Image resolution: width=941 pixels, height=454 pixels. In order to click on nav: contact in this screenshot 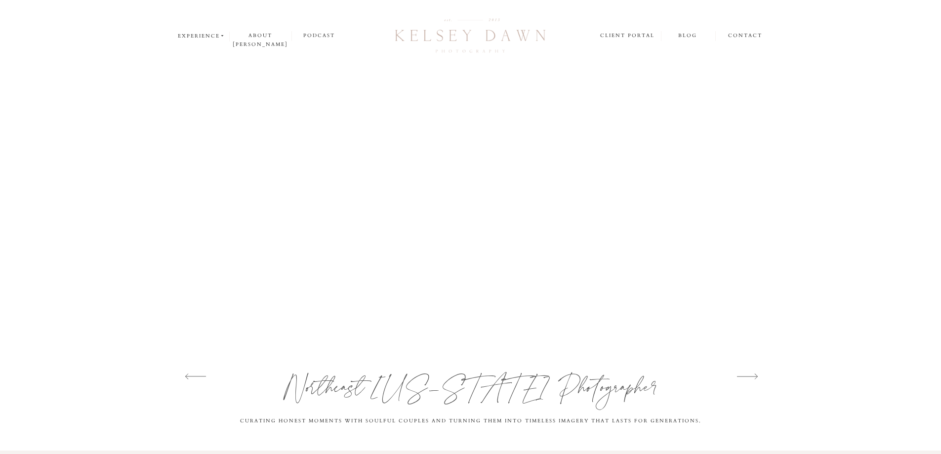, I will do `click(746, 36)`.